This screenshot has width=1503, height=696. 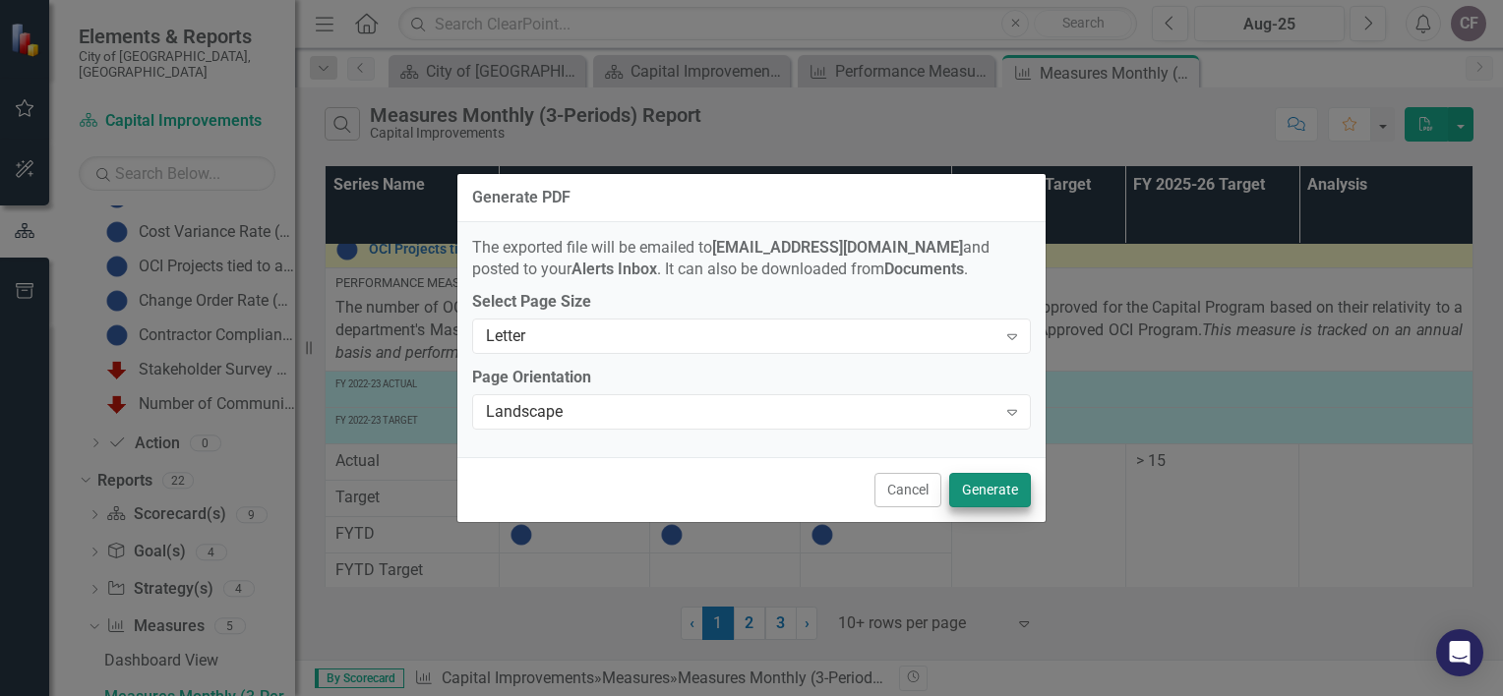 What do you see at coordinates (521, 198) in the screenshot?
I see `div: Generate PDF` at bounding box center [521, 198].